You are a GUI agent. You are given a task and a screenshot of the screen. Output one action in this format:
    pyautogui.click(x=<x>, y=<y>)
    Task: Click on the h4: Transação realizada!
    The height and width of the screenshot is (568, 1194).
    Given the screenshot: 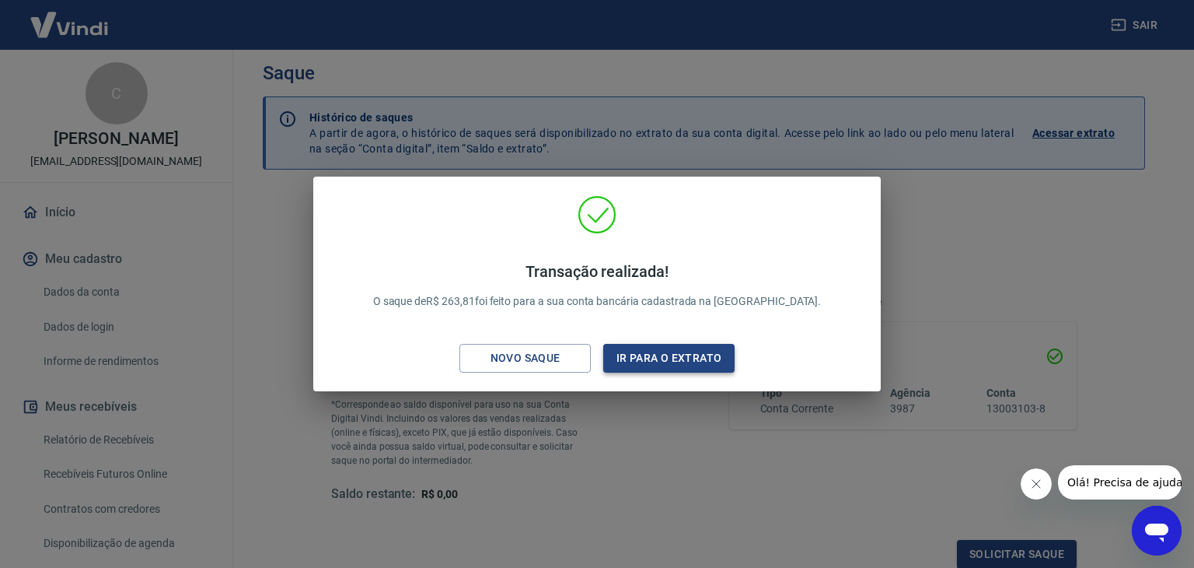 What is the action you would take?
    pyautogui.click(x=597, y=271)
    